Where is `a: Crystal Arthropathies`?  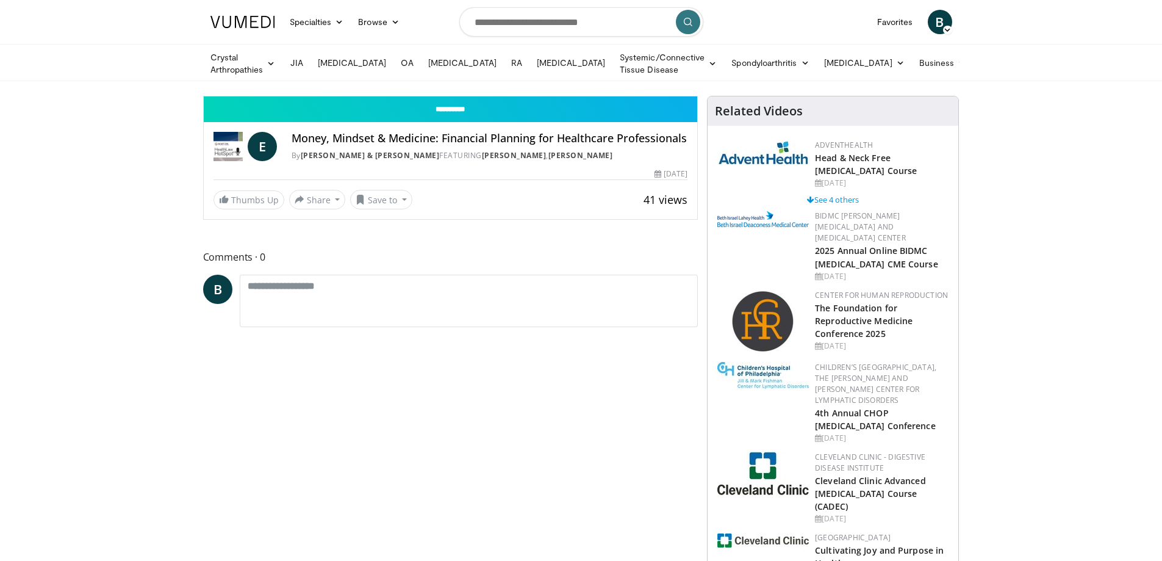
a: Crystal Arthropathies is located at coordinates (243, 63).